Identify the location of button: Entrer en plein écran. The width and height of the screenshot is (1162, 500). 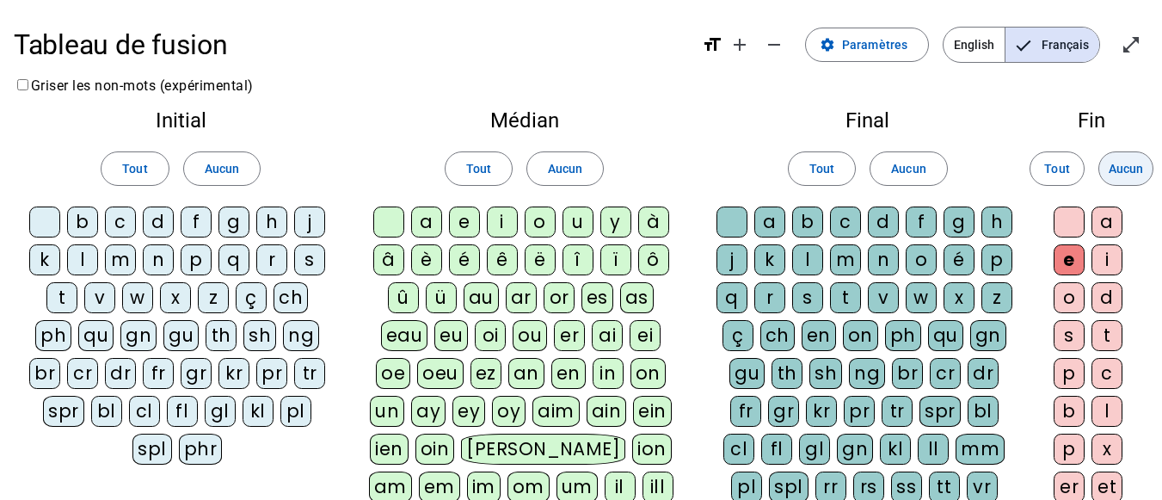
(1131, 45).